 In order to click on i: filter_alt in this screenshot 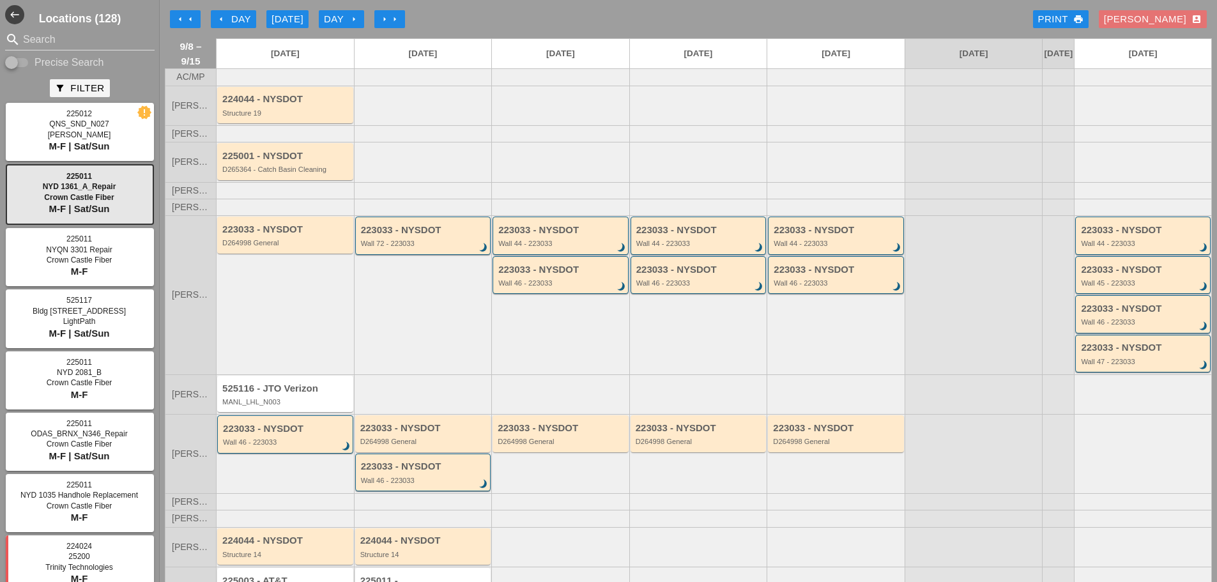, I will do `click(60, 88)`.